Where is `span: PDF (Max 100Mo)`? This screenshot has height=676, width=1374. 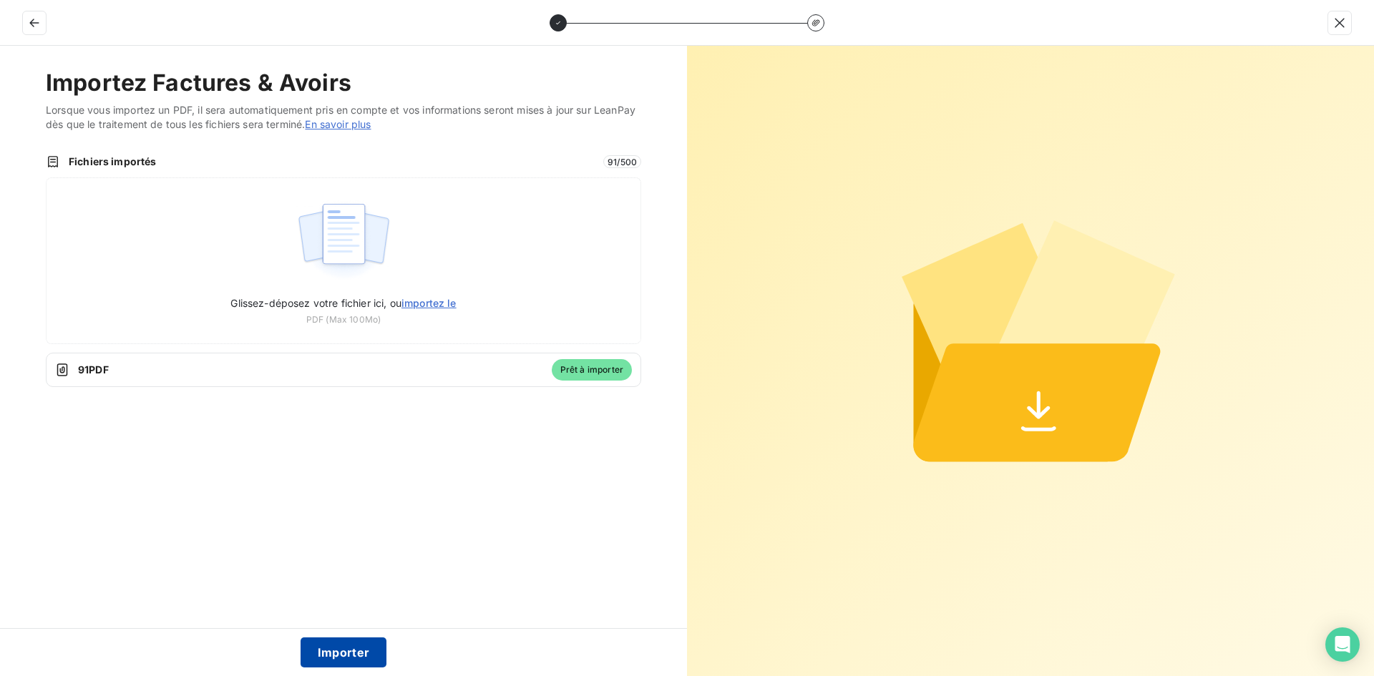
span: PDF (Max 100Mo) is located at coordinates (343, 320).